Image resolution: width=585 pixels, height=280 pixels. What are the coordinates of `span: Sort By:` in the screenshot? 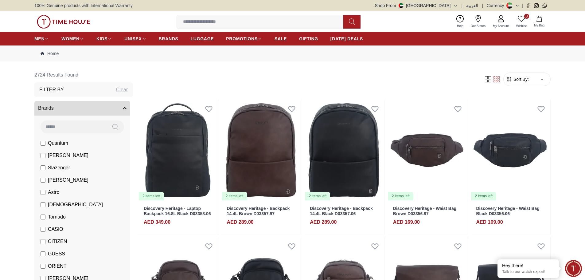 It's located at (520, 79).